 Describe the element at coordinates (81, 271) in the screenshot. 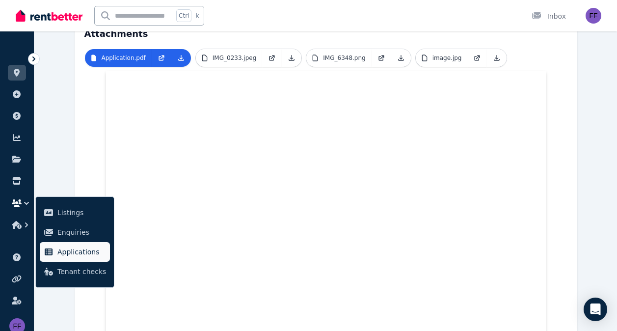

I see `span: Tenant checks` at that location.